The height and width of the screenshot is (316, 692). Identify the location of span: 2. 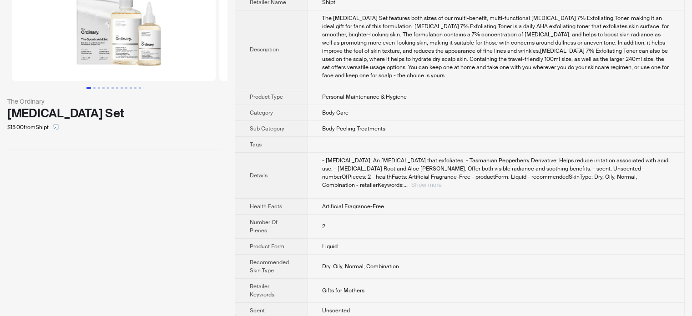
(323, 226).